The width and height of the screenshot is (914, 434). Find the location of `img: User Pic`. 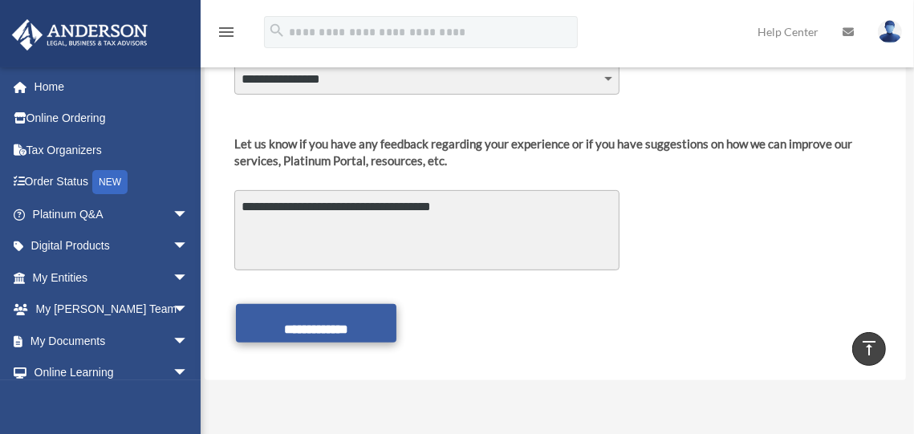

img: User Pic is located at coordinates (890, 31).